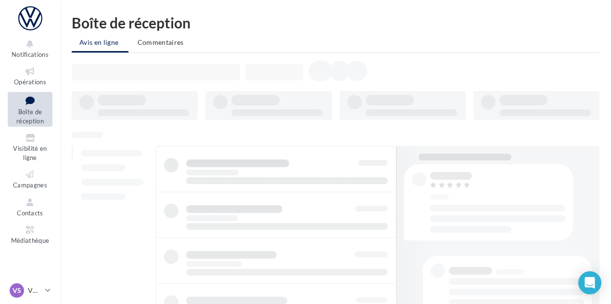  I want to click on span: Campagnes, so click(30, 185).